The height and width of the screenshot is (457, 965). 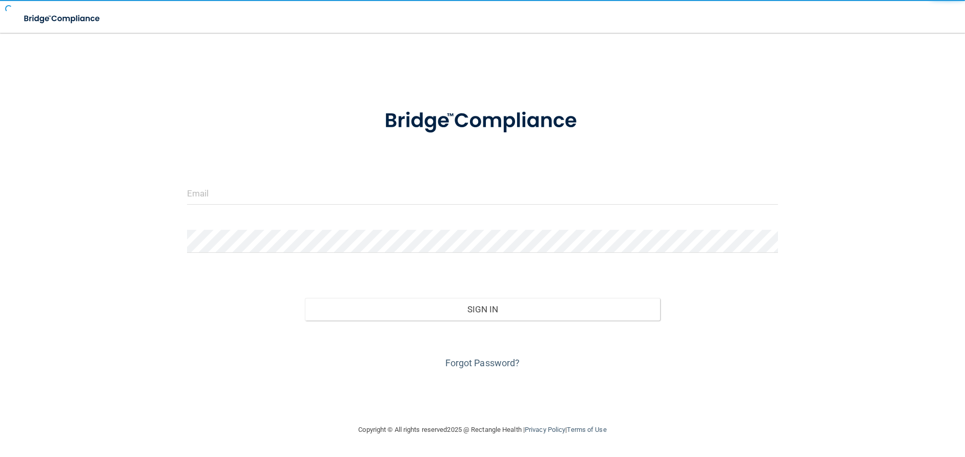 What do you see at coordinates (586, 429) in the screenshot?
I see `a: Terms of Use` at bounding box center [586, 429].